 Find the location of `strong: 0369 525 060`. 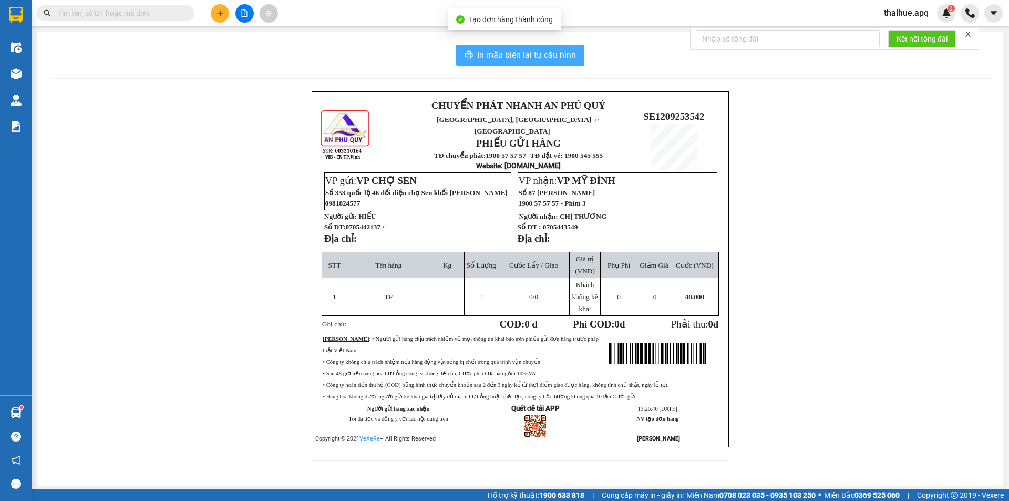

strong: 0369 525 060 is located at coordinates (877, 495).